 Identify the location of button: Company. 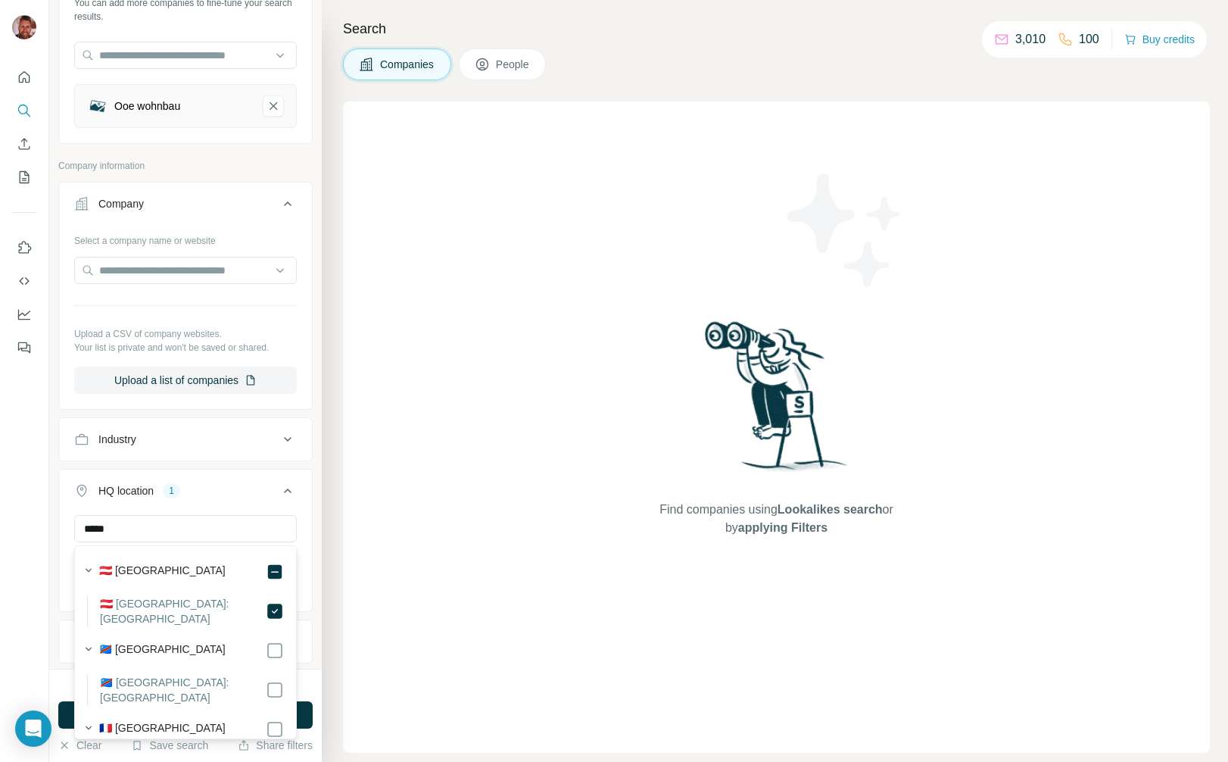
(186, 207).